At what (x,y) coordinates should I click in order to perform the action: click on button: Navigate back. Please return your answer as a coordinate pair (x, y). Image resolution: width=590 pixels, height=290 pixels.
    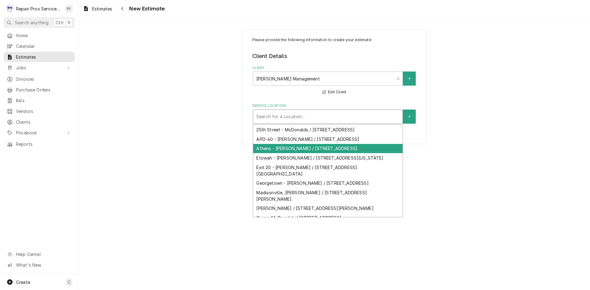
    Looking at the image, I should click on (122, 9).